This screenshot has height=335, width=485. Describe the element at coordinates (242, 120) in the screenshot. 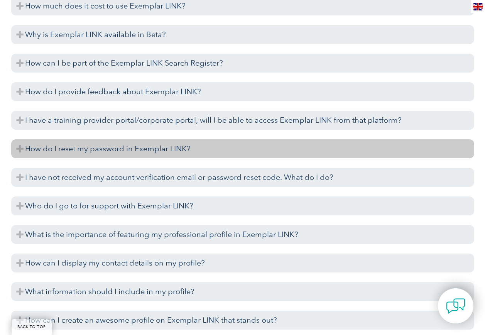

I see `h3: I have a training provider portal/corporate portal, will I be able to access Exemplar LINK from t...` at that location.